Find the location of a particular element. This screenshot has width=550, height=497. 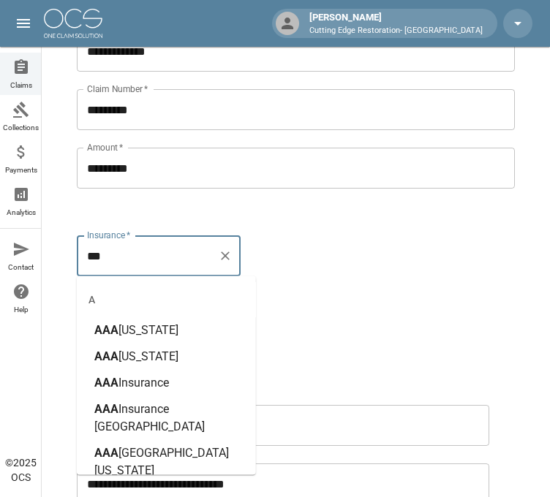

span: Contact is located at coordinates (20, 268).